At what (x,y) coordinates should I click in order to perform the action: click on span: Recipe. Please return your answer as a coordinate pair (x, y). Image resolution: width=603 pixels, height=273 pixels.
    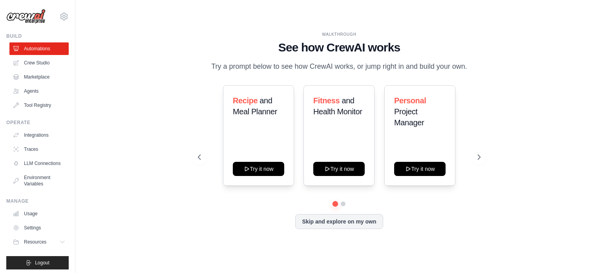
    Looking at the image, I should click on (245, 100).